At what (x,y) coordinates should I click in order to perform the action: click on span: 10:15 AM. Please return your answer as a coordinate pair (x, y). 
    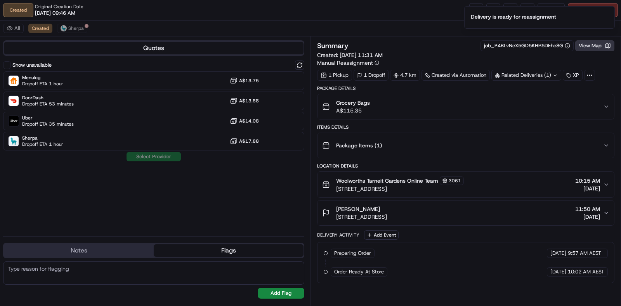
    Looking at the image, I should click on (587, 181).